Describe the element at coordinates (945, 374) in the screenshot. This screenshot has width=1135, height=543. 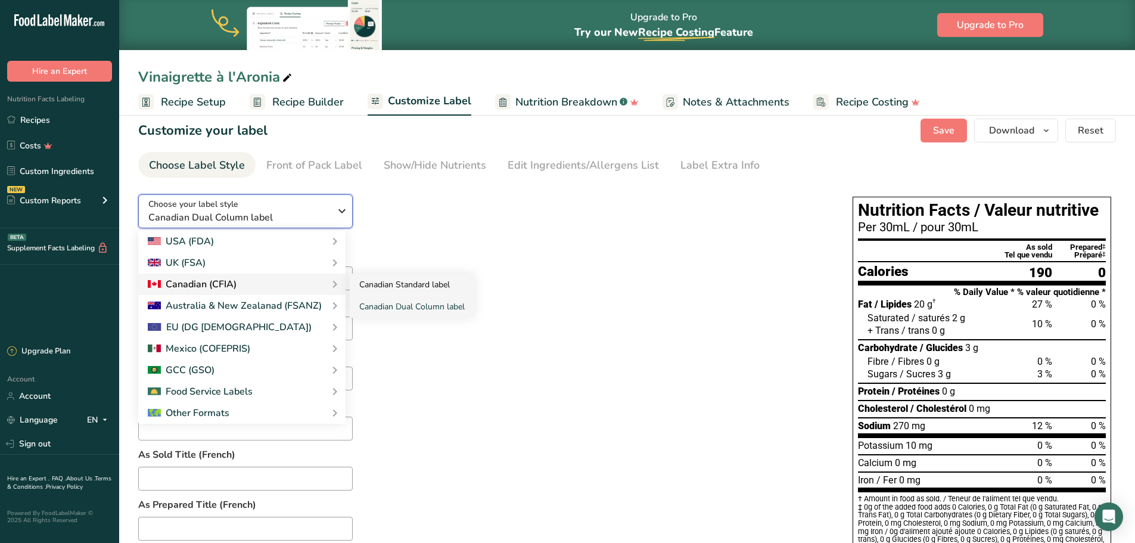
I see `span: 3 g` at that location.